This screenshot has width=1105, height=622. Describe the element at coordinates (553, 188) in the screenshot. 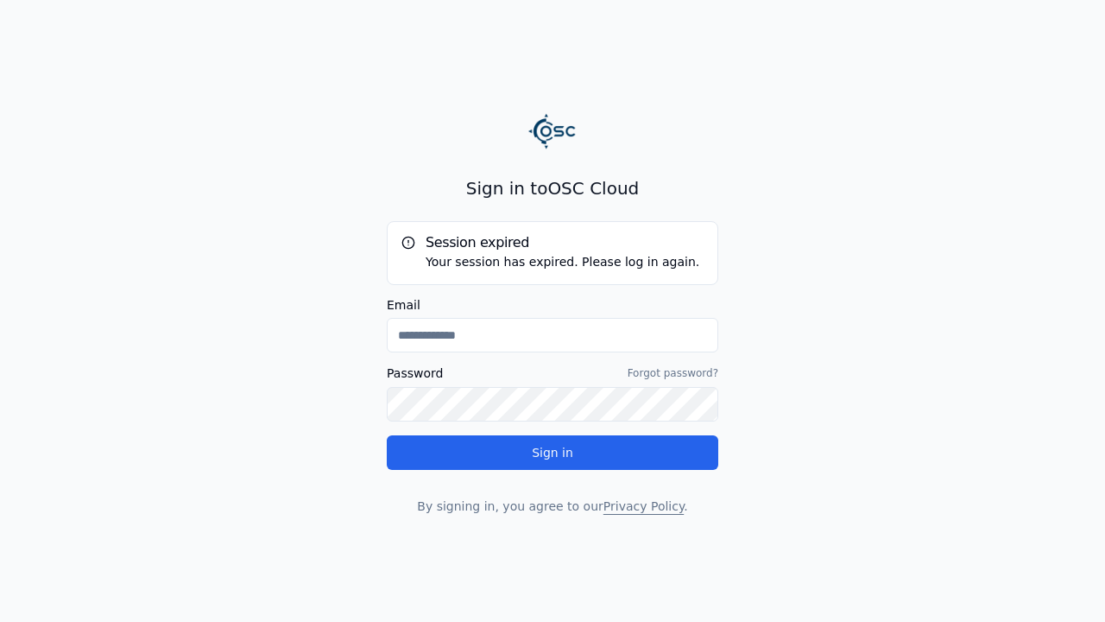

I see `h2: Sign in to OSC Cloud` at that location.